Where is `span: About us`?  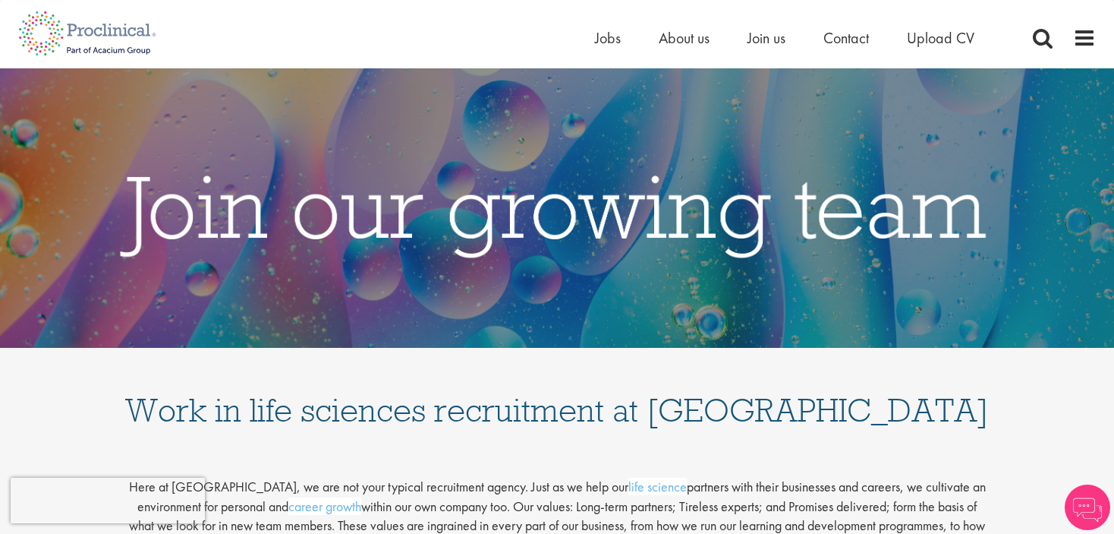 span: About us is located at coordinates (684, 38).